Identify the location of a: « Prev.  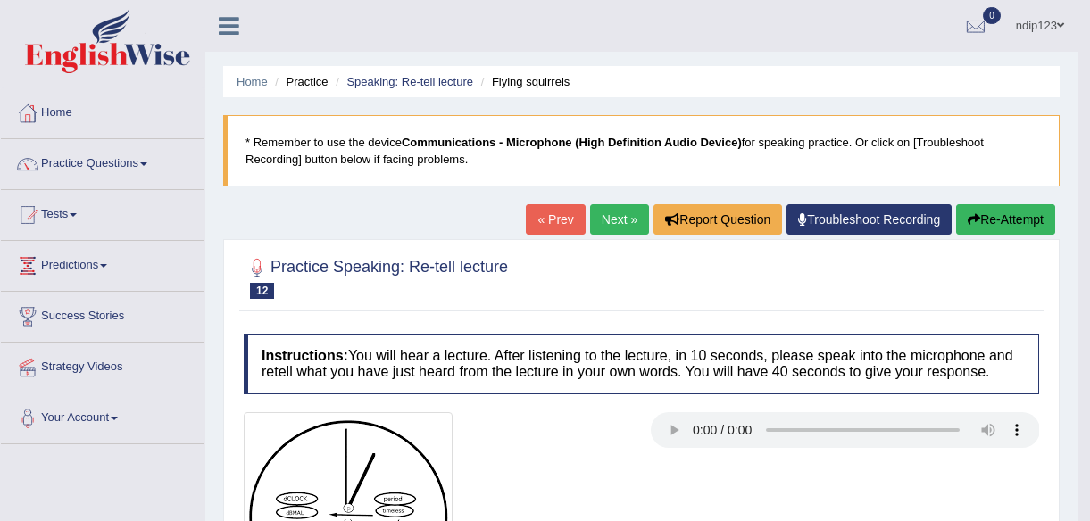
(555, 220).